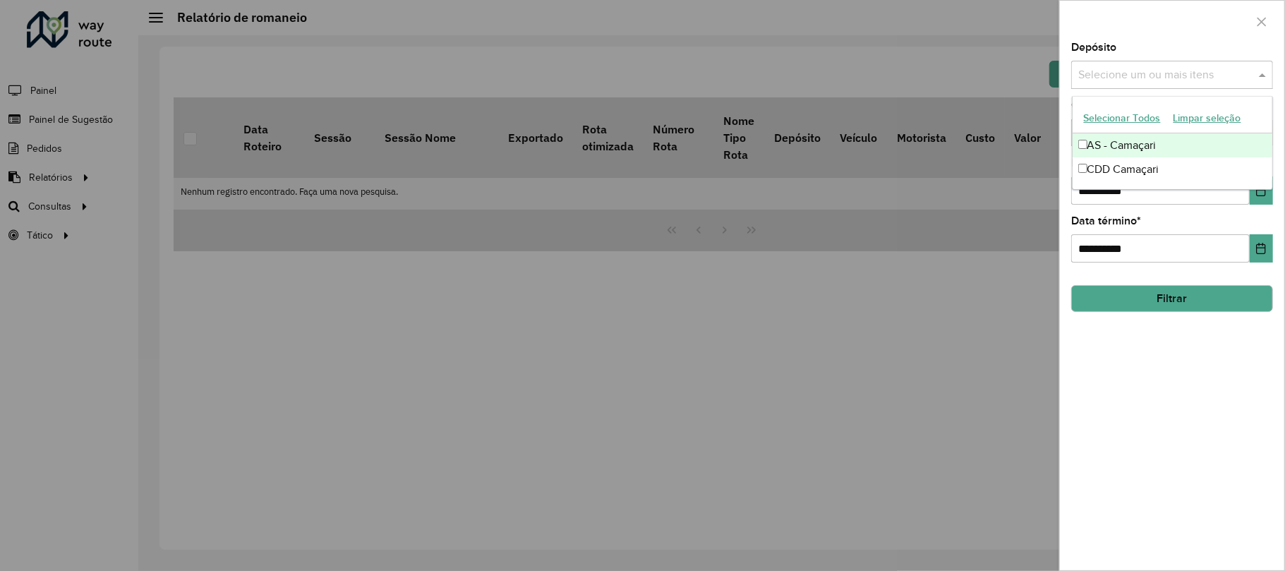 This screenshot has width=1285, height=571. Describe the element at coordinates (1106, 221) in the screenshot. I see `label: Data término` at that location.